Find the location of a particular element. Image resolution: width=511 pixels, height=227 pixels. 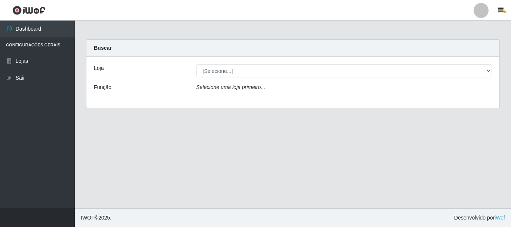

span: Desenvolvido por is located at coordinates (479, 218).